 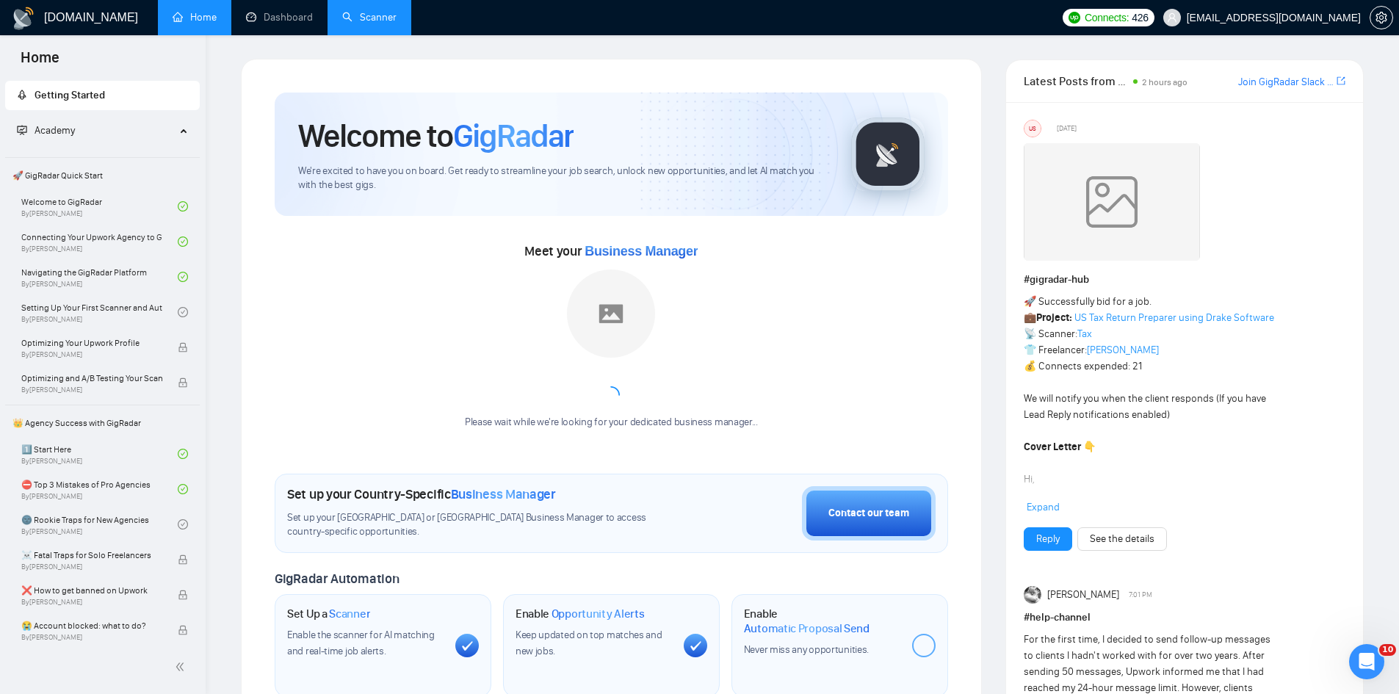 What do you see at coordinates (279, 17) in the screenshot?
I see `a: dashboardDashboard` at bounding box center [279, 17].